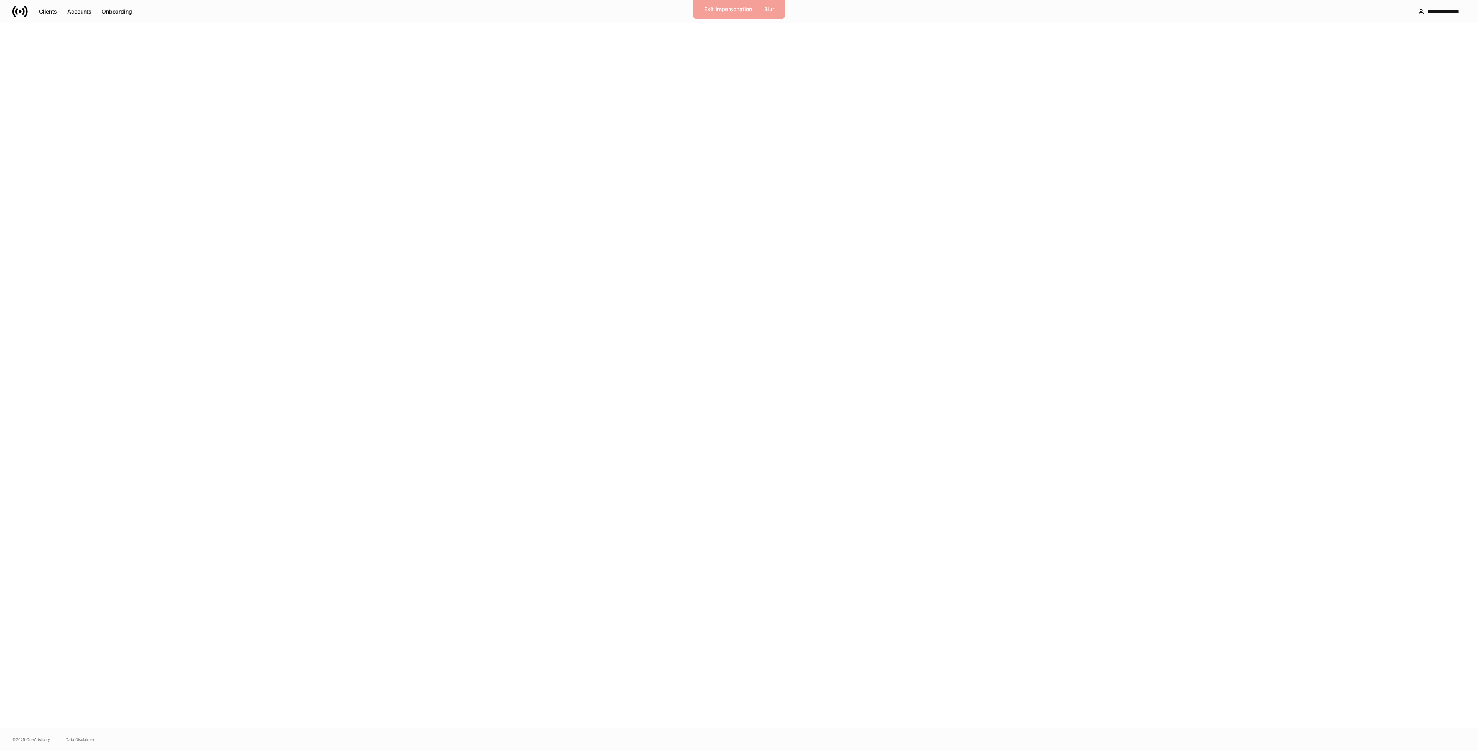 This screenshot has width=1478, height=751. Describe the element at coordinates (117, 12) in the screenshot. I see `div: Onboarding` at that location.